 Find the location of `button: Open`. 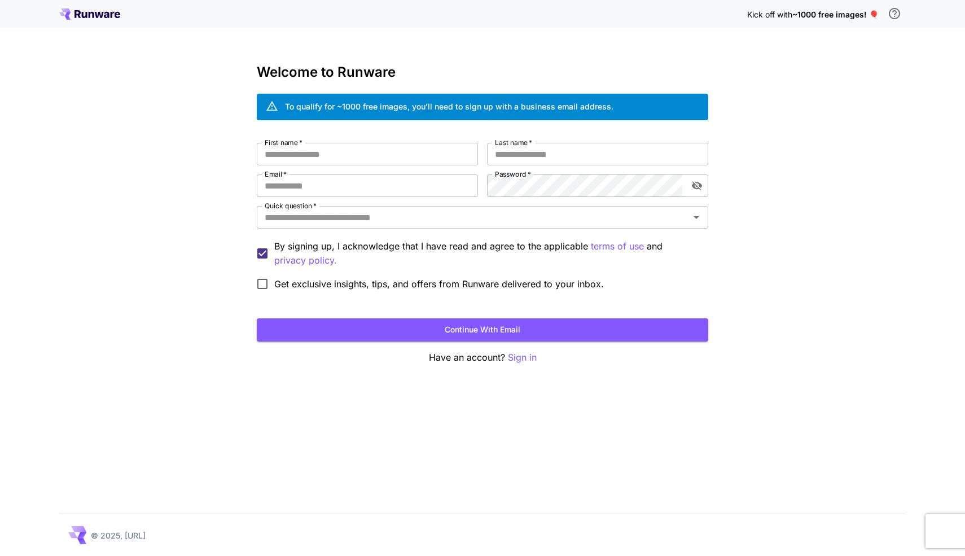

button: Open is located at coordinates (697, 217).